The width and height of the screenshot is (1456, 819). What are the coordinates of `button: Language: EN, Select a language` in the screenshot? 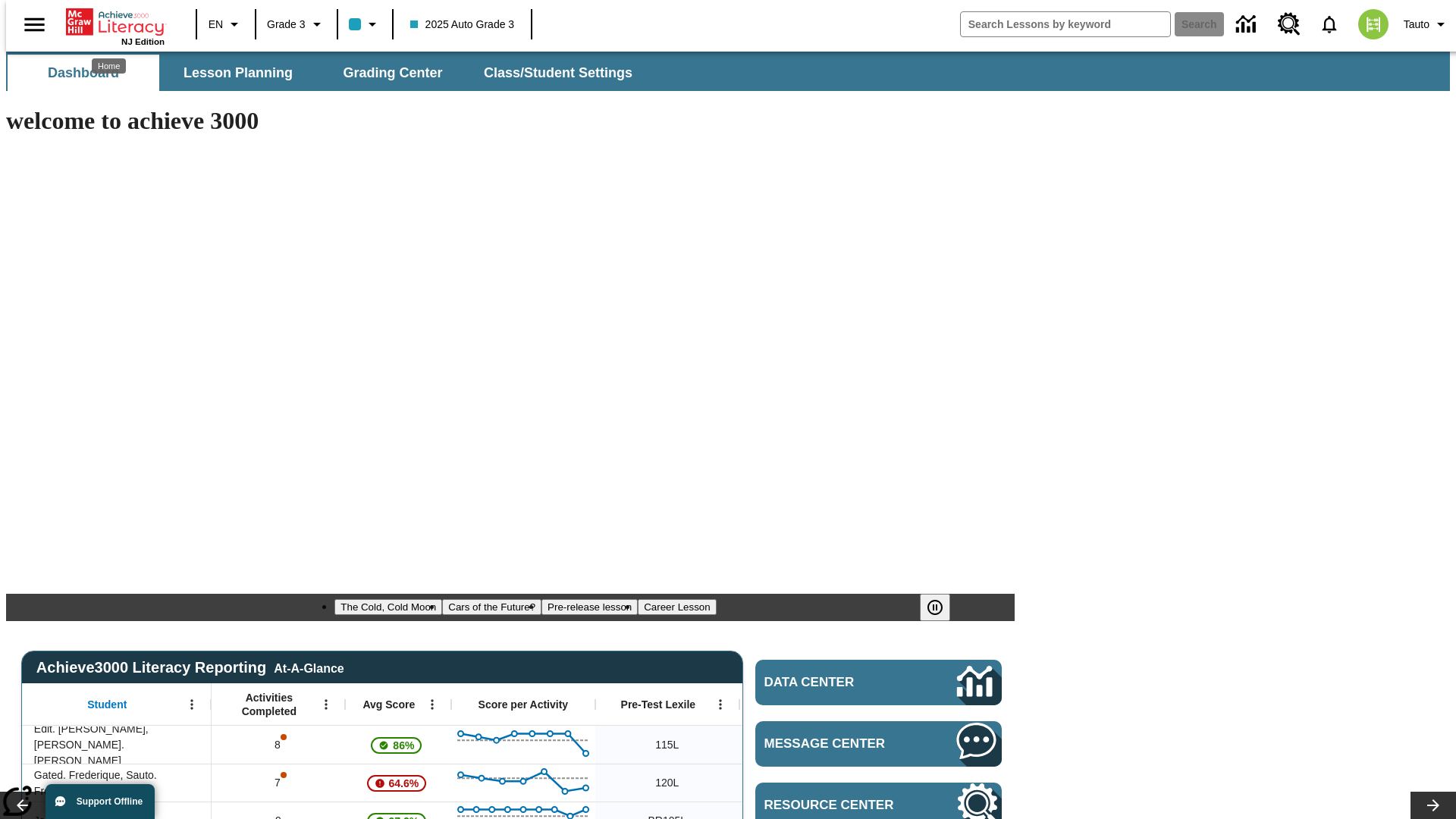 It's located at (226, 24).